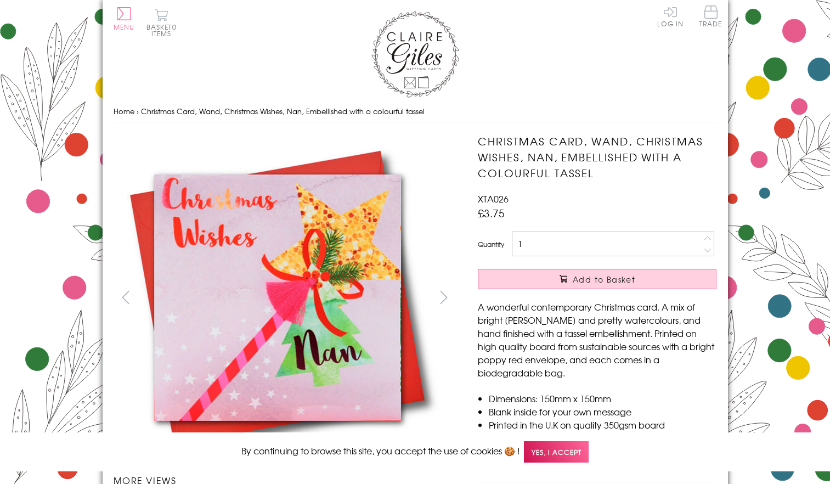 Image resolution: width=830 pixels, height=484 pixels. Describe the element at coordinates (604, 279) in the screenshot. I see `span: Add to Basket` at that location.